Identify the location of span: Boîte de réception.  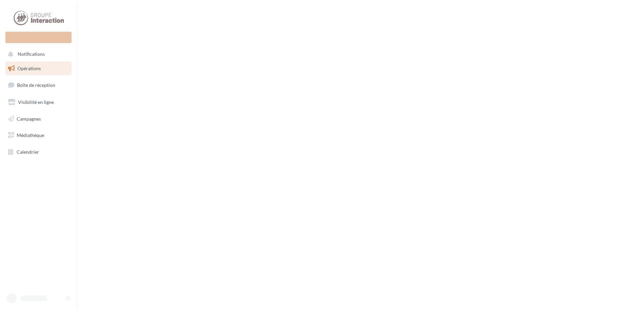
(36, 85).